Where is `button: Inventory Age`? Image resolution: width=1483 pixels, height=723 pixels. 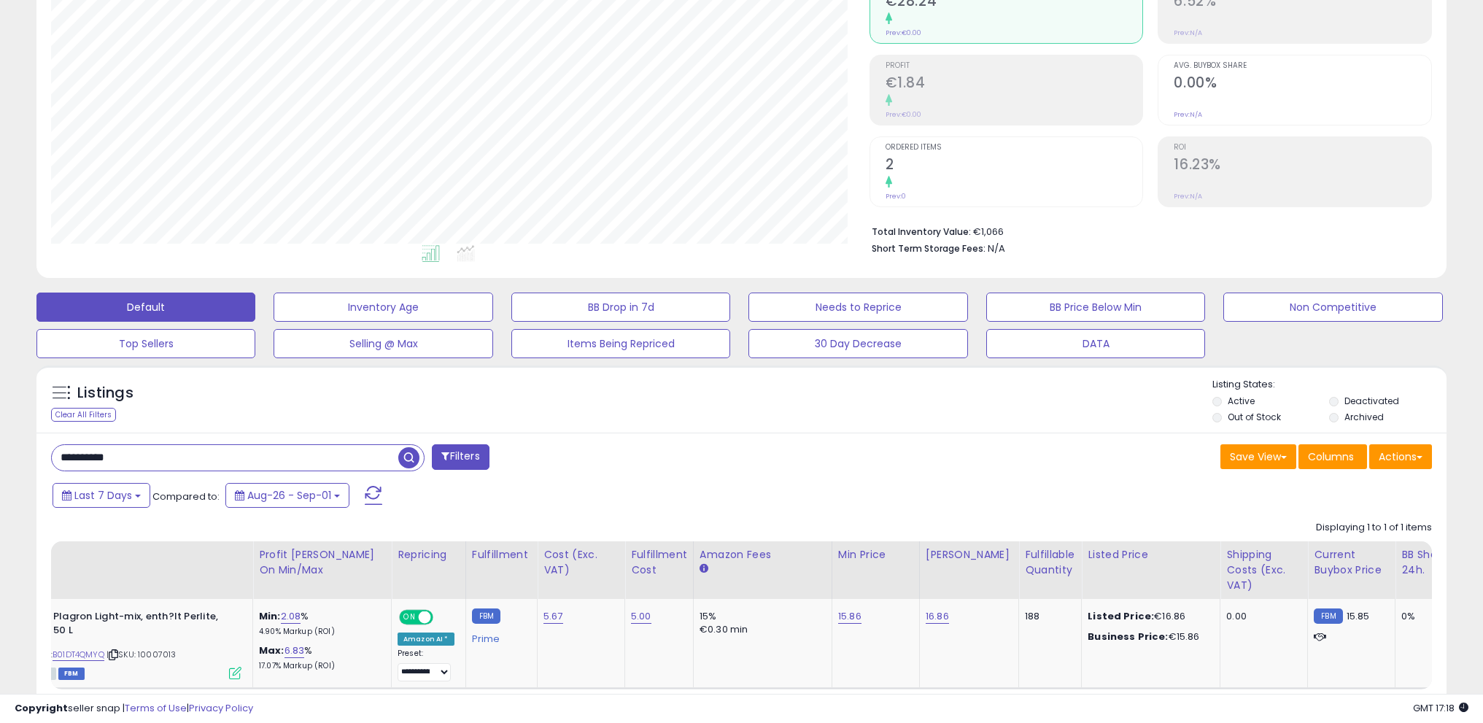 button: Inventory Age is located at coordinates (383, 307).